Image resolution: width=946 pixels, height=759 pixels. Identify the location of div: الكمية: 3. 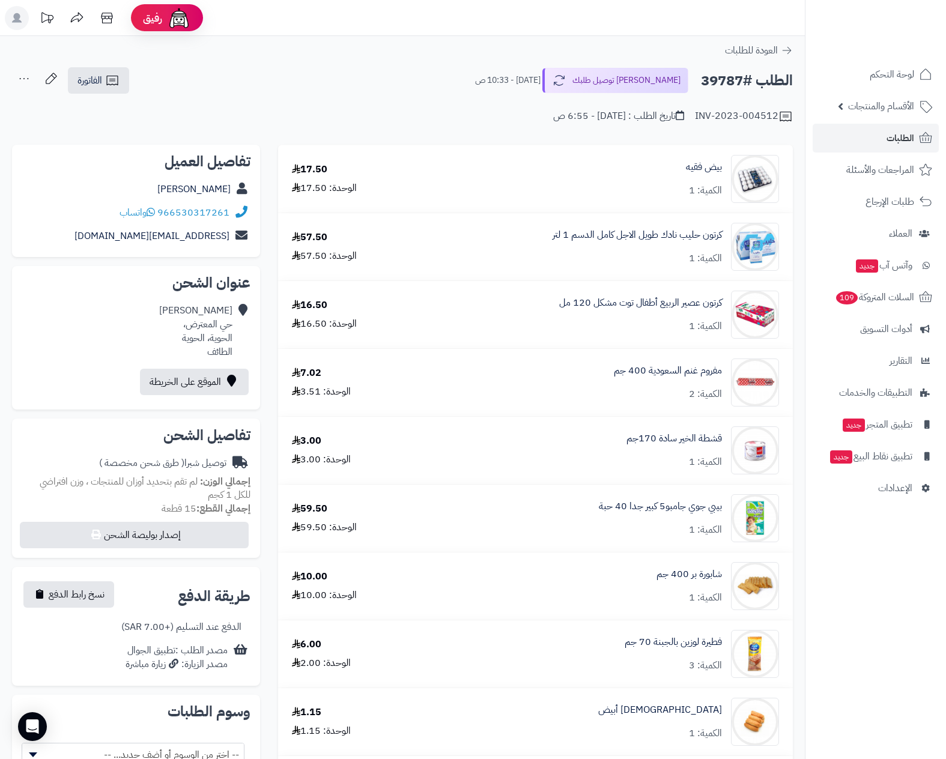
(705, 666).